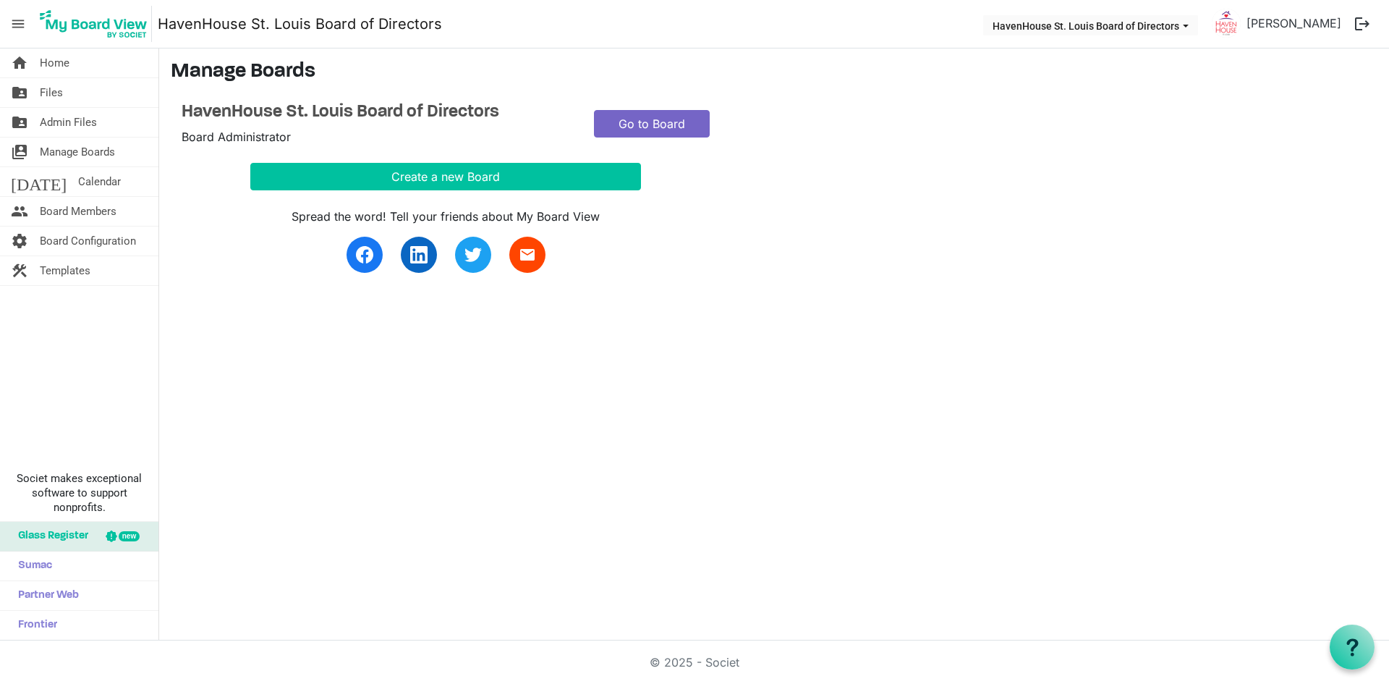 The height and width of the screenshot is (684, 1389). What do you see at coordinates (377, 112) in the screenshot?
I see `h4: HavenHouse St. Louis Board of Directors` at bounding box center [377, 112].